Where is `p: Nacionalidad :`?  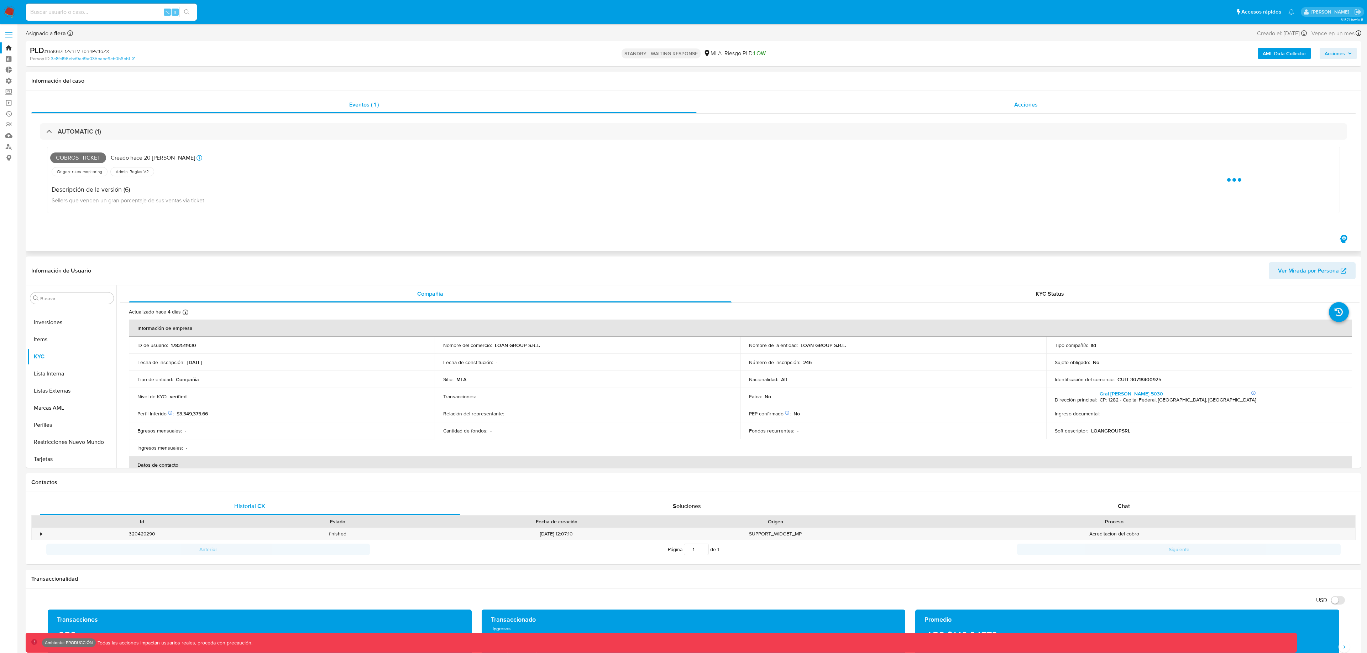 p: Nacionalidad : is located at coordinates (764, 379).